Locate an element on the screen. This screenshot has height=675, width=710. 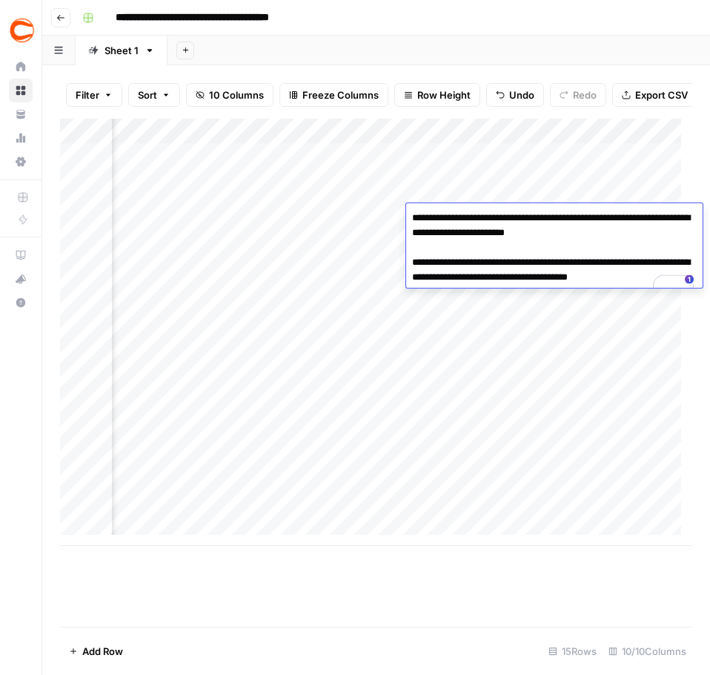
span: Filter is located at coordinates (87, 95).